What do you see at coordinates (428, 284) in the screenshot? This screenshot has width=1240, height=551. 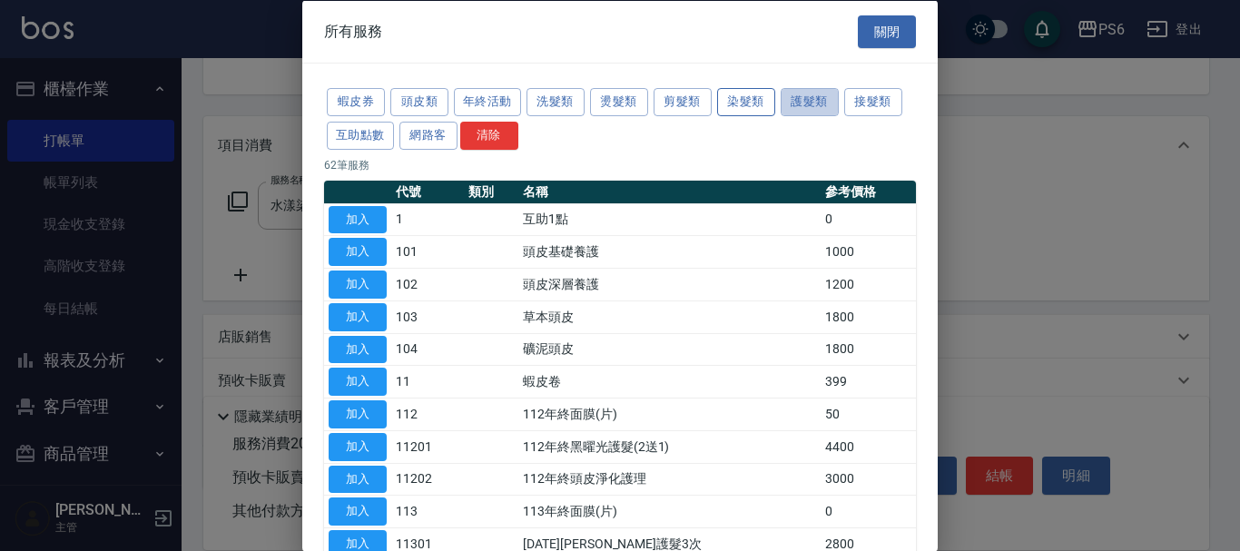 I see `td: 102` at bounding box center [428, 284].